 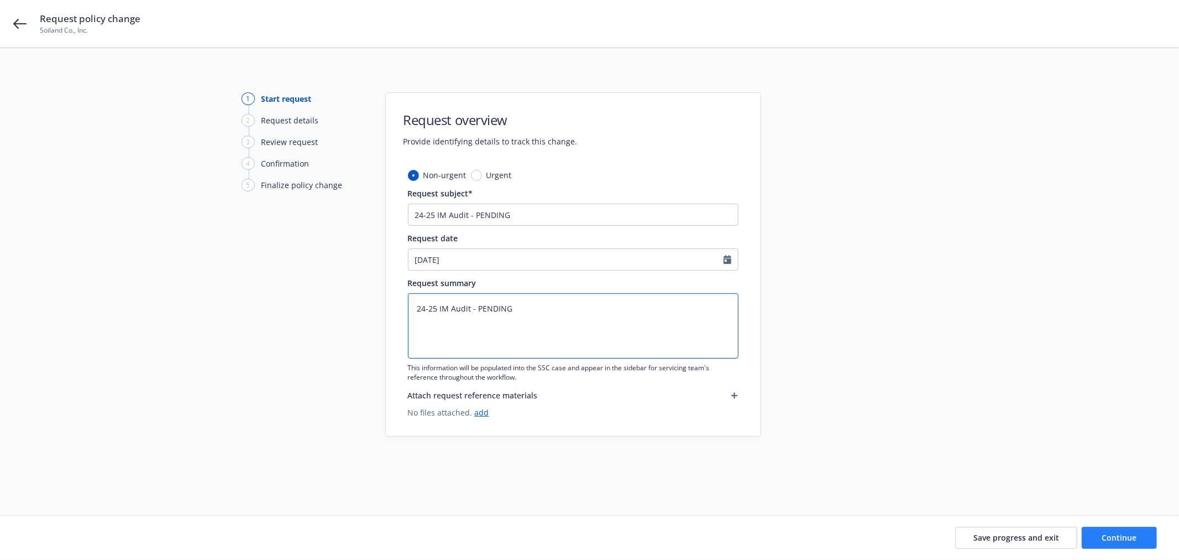 What do you see at coordinates (566, 259) in the screenshot?
I see `input: MM/DD/YYYY` at bounding box center [566, 259].